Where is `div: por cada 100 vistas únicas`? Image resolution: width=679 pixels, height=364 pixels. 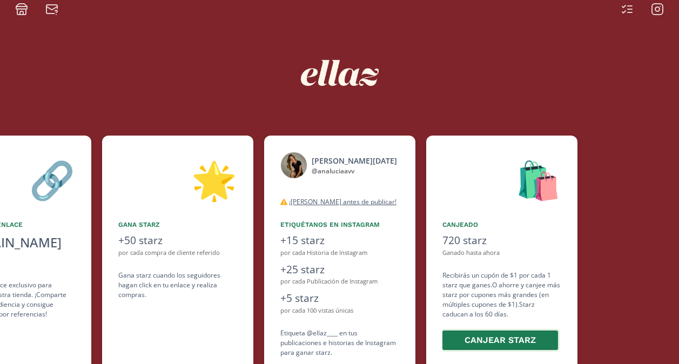 div: por cada 100 vistas únicas is located at coordinates (340, 311).